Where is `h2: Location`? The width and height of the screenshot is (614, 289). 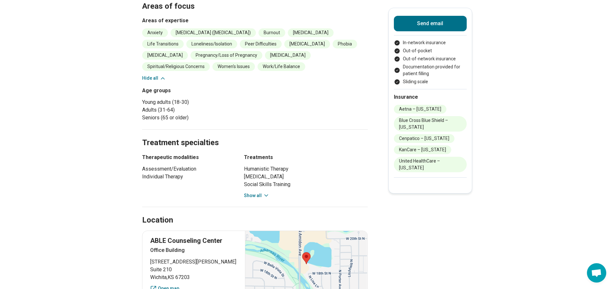
h2: Location is located at coordinates (158, 220).